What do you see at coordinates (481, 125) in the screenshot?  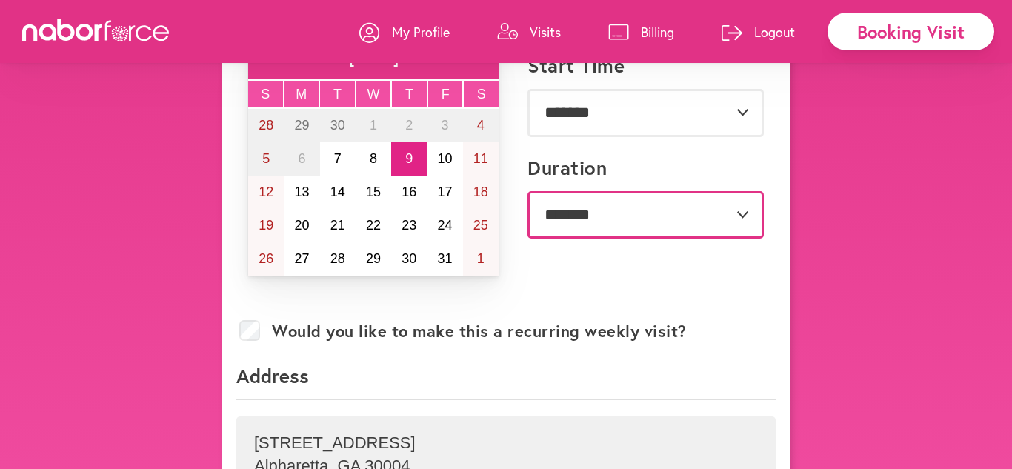 I see `button: October 4, 2025` at bounding box center [481, 125].